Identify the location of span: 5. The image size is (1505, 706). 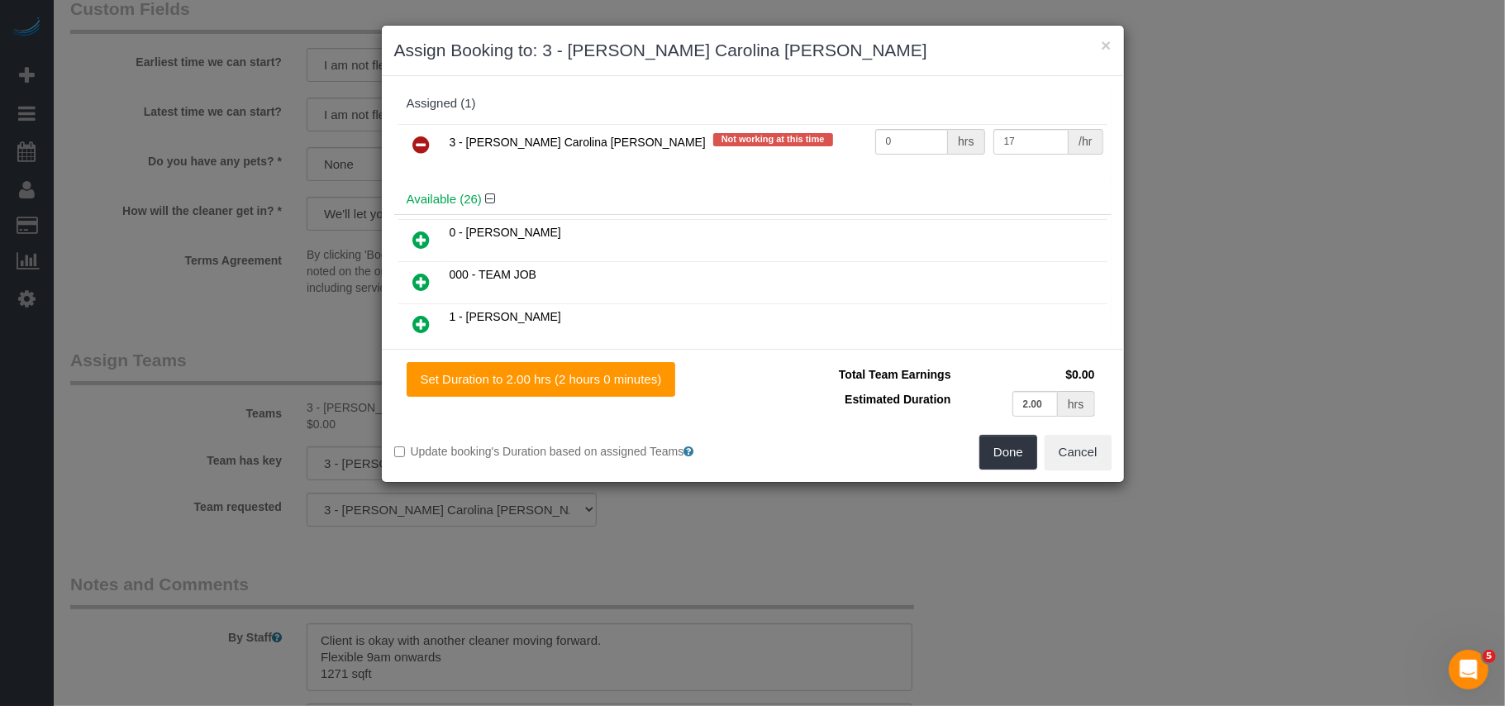
(1490, 656).